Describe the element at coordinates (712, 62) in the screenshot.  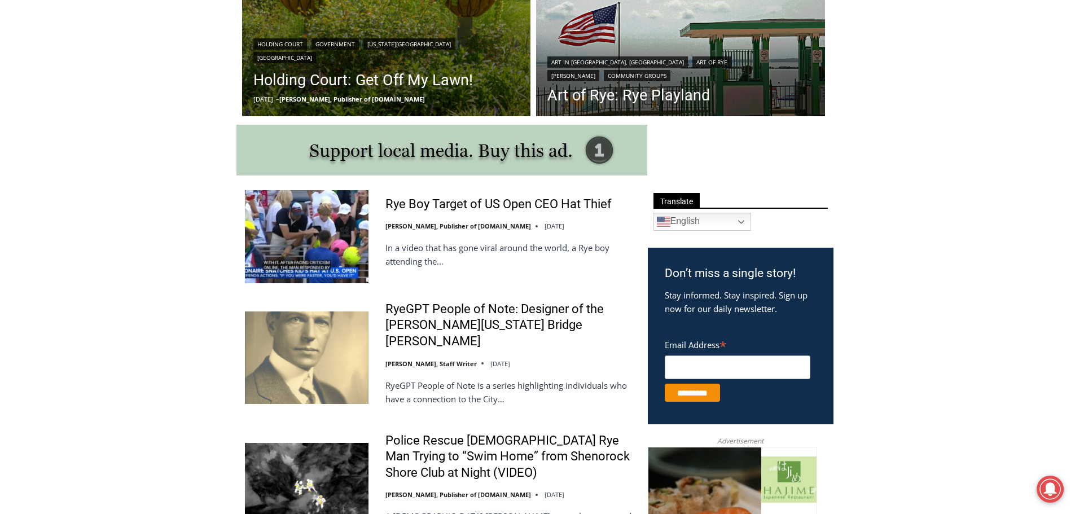
I see `a: Art of Rye` at that location.